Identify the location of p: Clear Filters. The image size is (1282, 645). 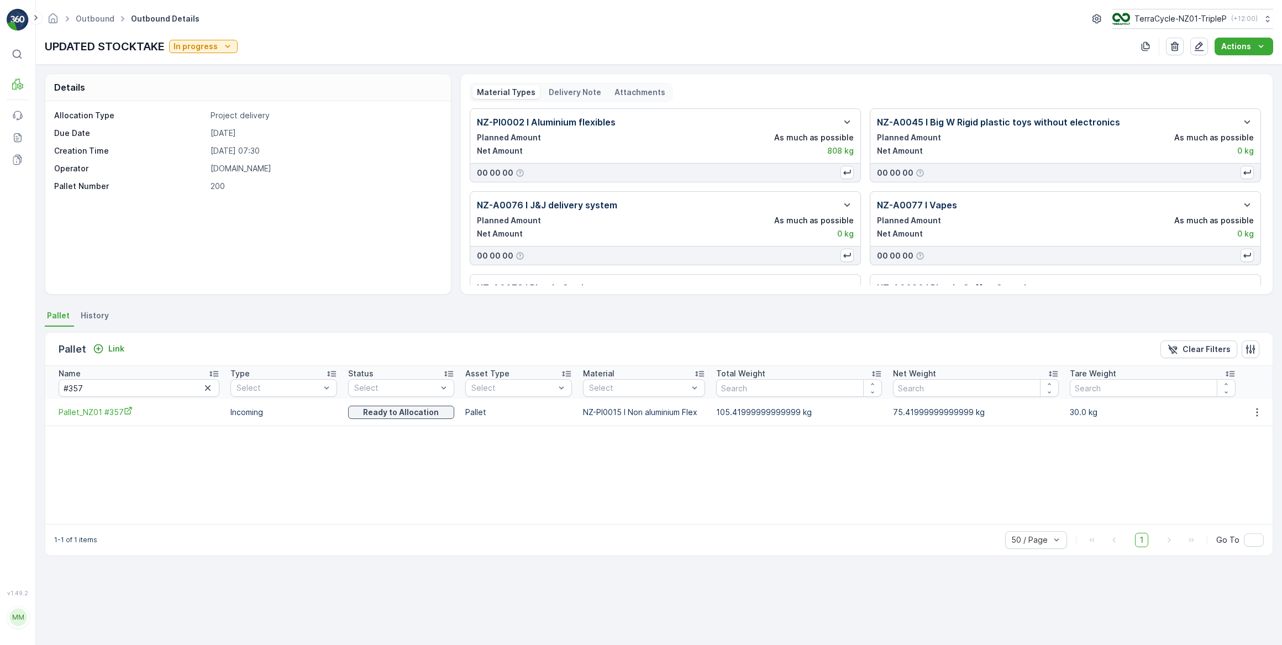
(1207, 349).